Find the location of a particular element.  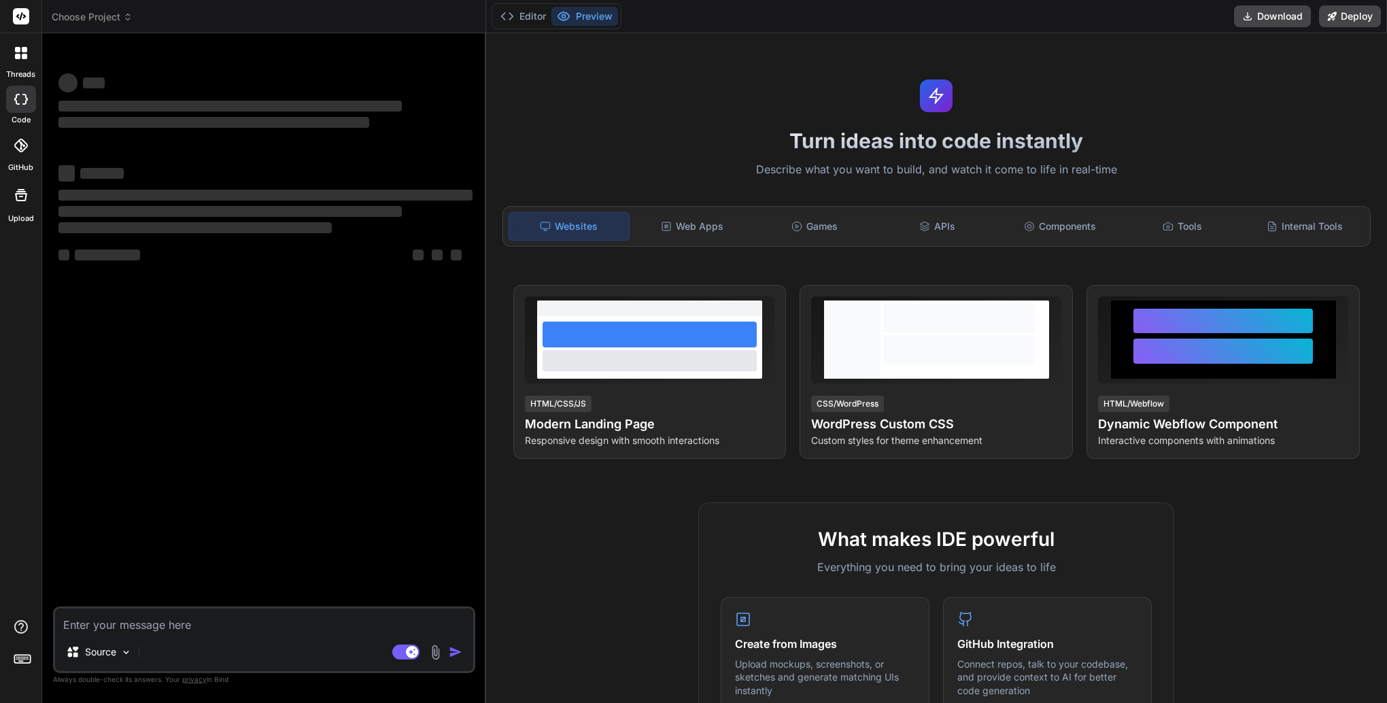

p: Always double-check its answers. Your in Bind is located at coordinates (264, 679).